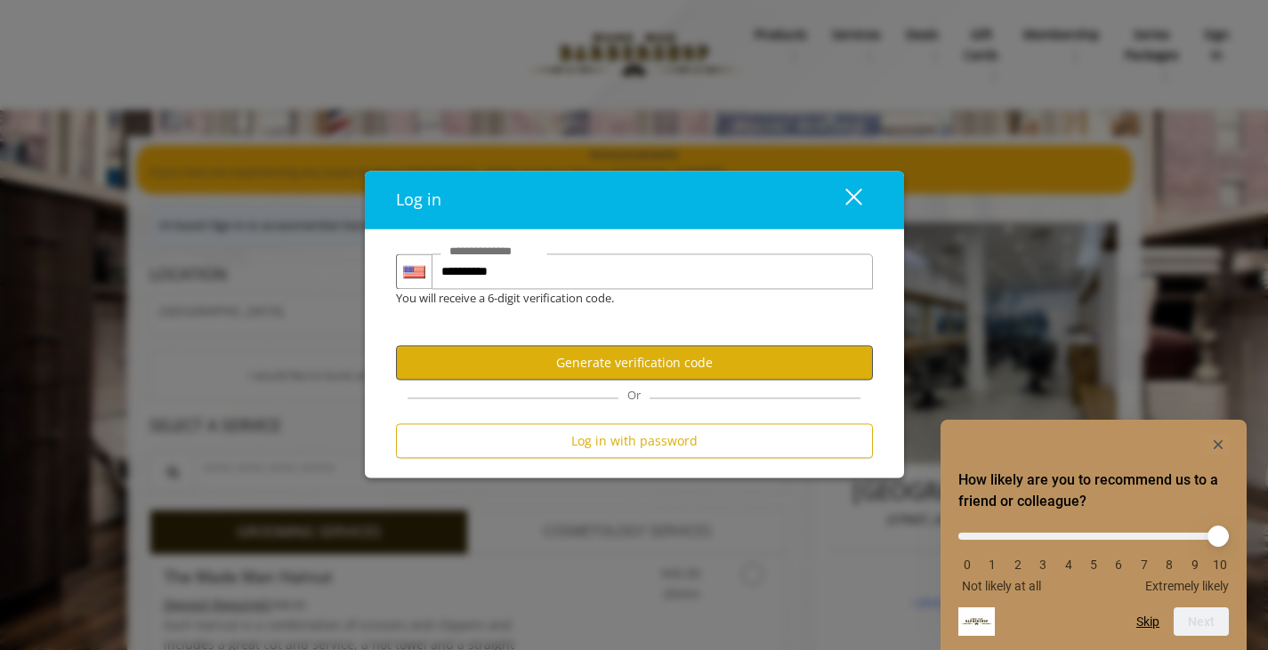 This screenshot has width=1268, height=650. What do you see at coordinates (843, 200) in the screenshot?
I see `div: close dialog` at bounding box center [843, 200].